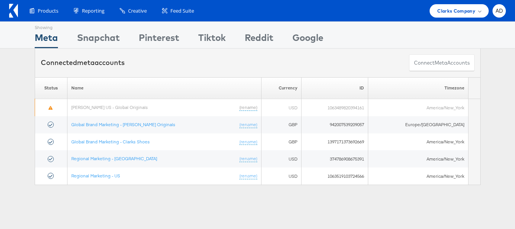 This screenshot has width=515, height=229. What do you see at coordinates (457, 11) in the screenshot?
I see `span: Clarks Company` at bounding box center [457, 11].